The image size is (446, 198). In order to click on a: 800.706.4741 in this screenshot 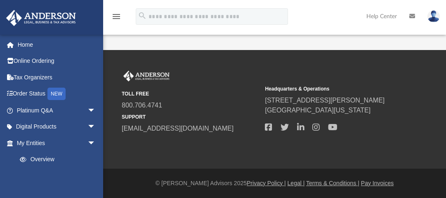, I will do `click(142, 105)`.